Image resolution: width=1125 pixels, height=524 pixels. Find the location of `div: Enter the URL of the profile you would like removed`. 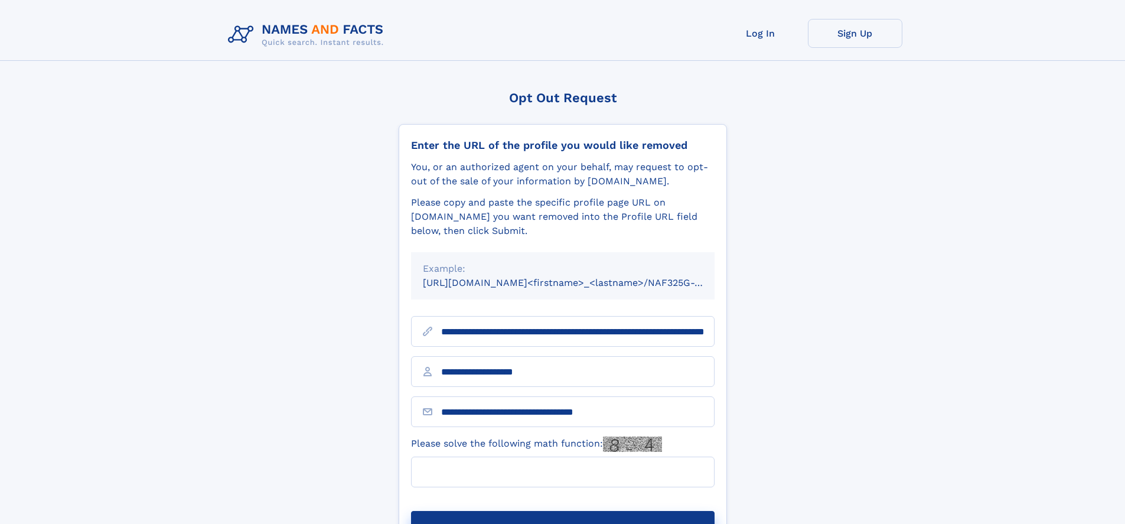

div: Enter the URL of the profile you would like removed is located at coordinates (563, 145).